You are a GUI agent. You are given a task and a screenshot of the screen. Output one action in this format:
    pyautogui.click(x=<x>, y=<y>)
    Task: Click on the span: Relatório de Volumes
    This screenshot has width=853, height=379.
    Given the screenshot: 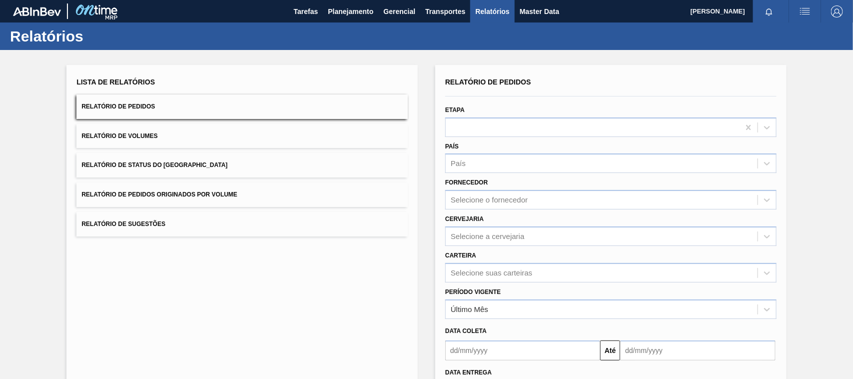 What is the action you would take?
    pyautogui.click(x=119, y=136)
    